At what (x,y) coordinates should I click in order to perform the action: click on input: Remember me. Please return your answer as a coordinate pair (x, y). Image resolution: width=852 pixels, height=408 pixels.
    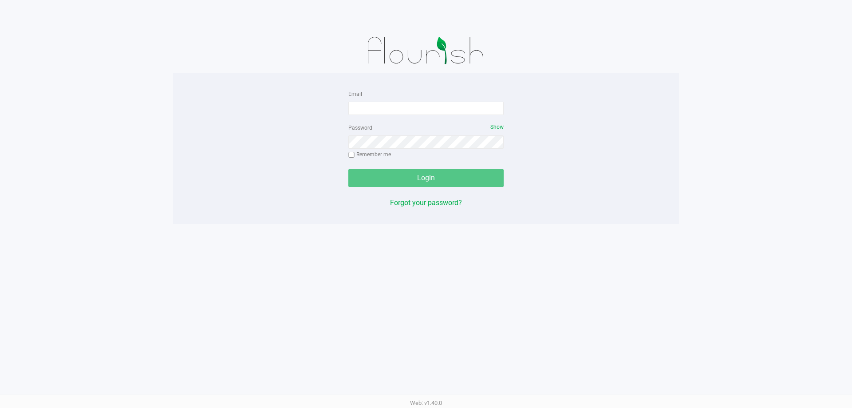
    Looking at the image, I should click on (351, 155).